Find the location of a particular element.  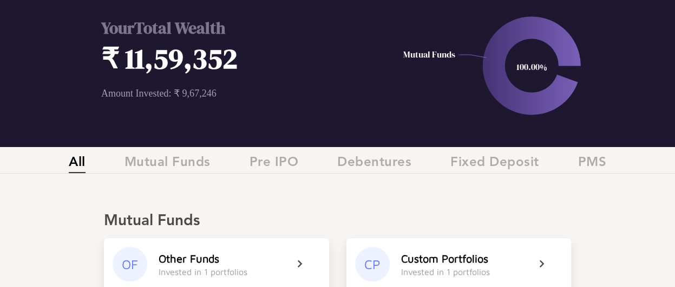

div: Custom Portfolios is located at coordinates (445, 258).